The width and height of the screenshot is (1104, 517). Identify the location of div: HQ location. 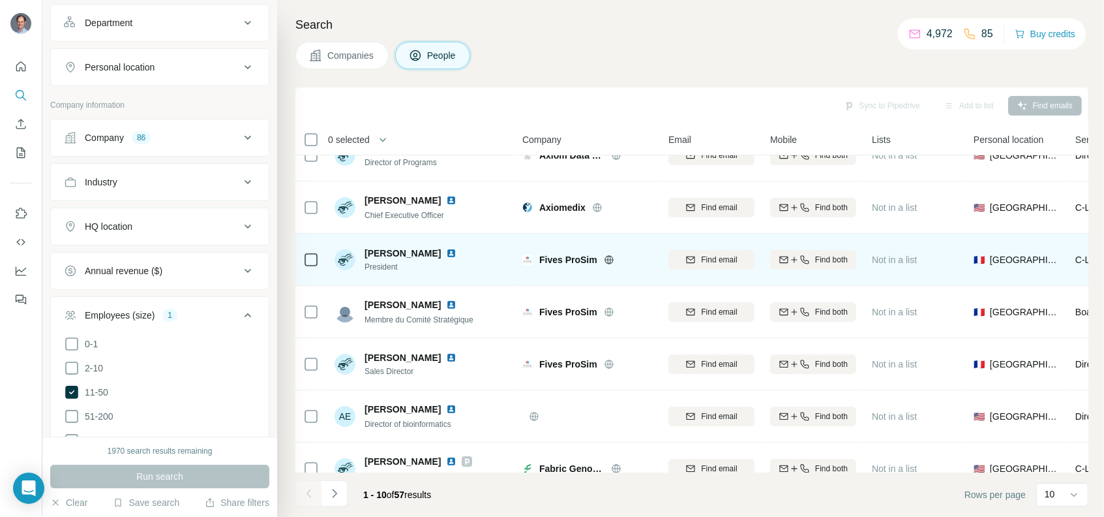
(108, 226).